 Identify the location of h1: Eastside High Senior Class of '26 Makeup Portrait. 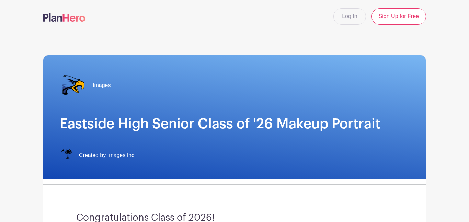
(234, 124).